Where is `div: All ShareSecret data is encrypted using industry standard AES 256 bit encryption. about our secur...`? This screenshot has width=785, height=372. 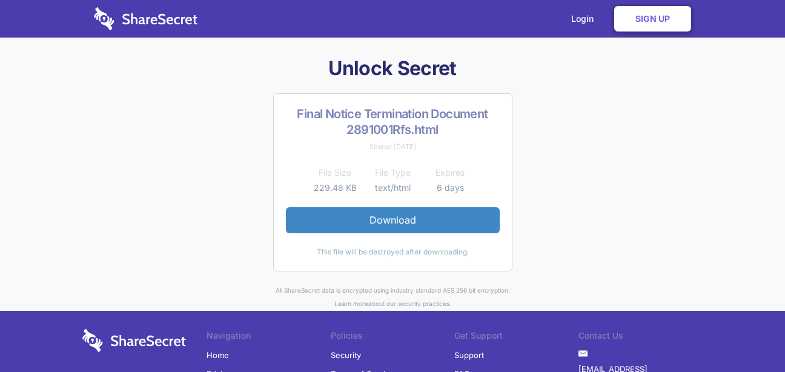 div: All ShareSecret data is encrypted using industry standard AES 256 bit encryption. about our secur... is located at coordinates (392, 297).